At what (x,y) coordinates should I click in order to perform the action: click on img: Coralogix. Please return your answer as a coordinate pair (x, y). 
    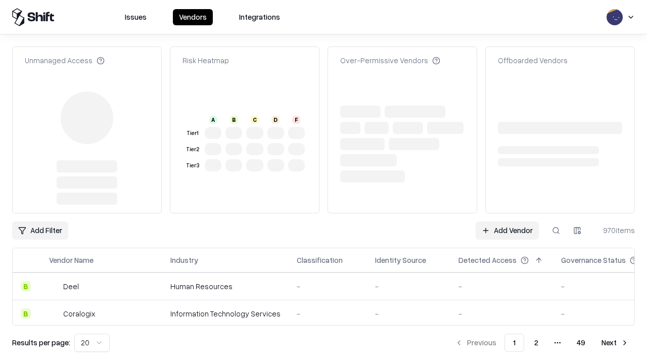
    Looking at the image, I should click on (54, 313).